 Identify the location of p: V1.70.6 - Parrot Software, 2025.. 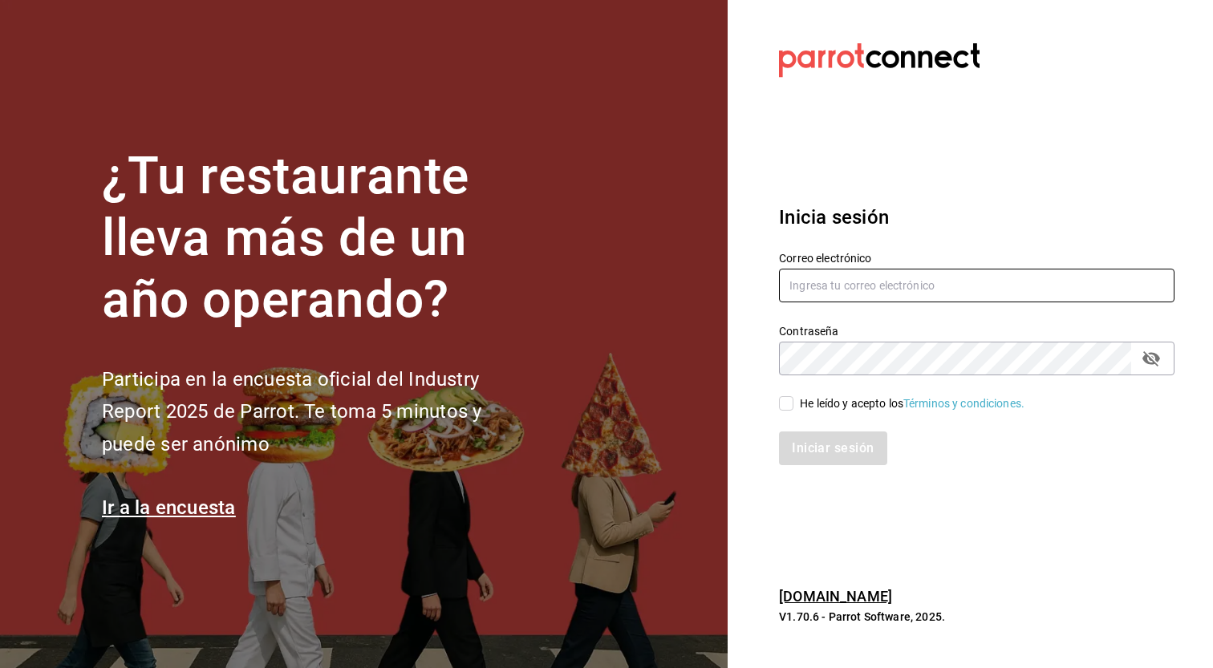
(977, 617).